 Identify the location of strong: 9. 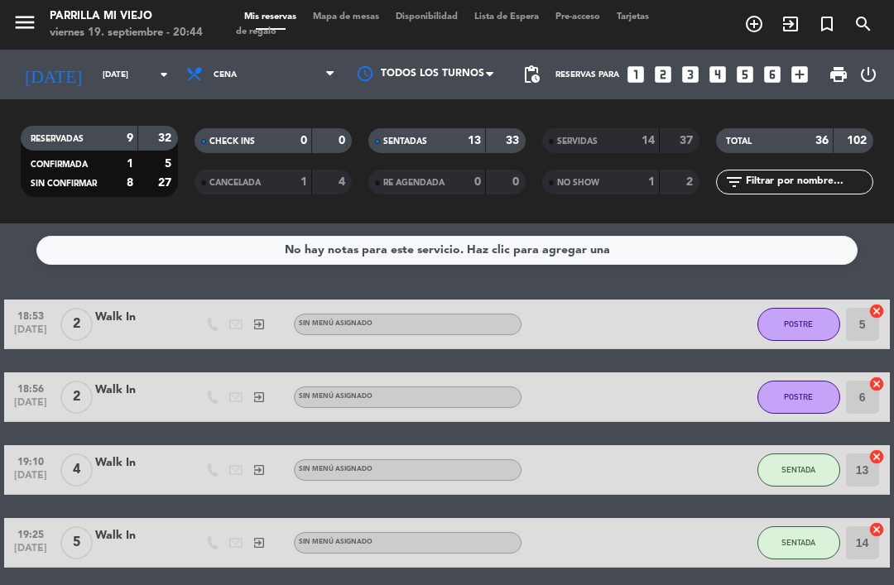
(130, 138).